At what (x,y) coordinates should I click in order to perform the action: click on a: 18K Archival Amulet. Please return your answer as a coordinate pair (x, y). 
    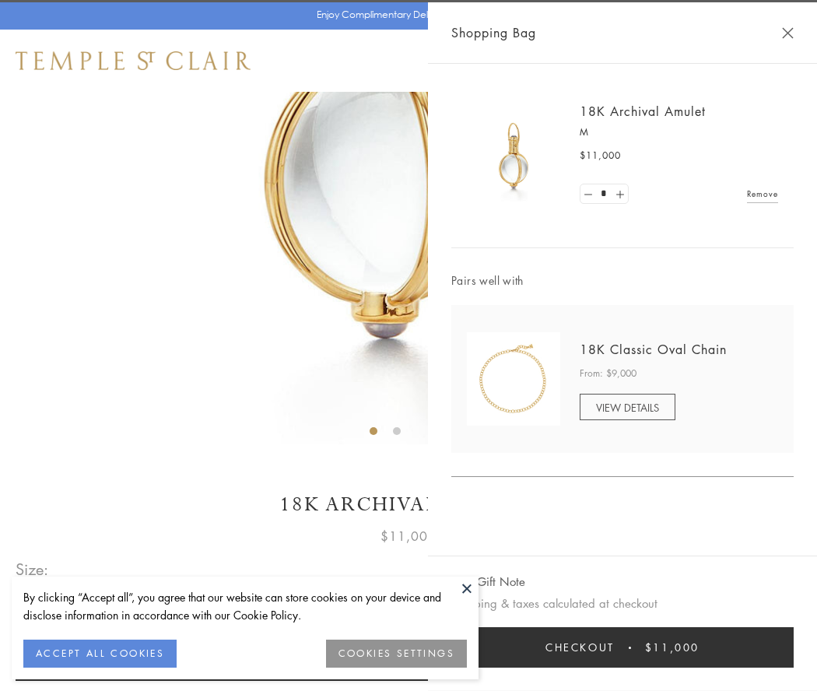
    Looking at the image, I should click on (643, 111).